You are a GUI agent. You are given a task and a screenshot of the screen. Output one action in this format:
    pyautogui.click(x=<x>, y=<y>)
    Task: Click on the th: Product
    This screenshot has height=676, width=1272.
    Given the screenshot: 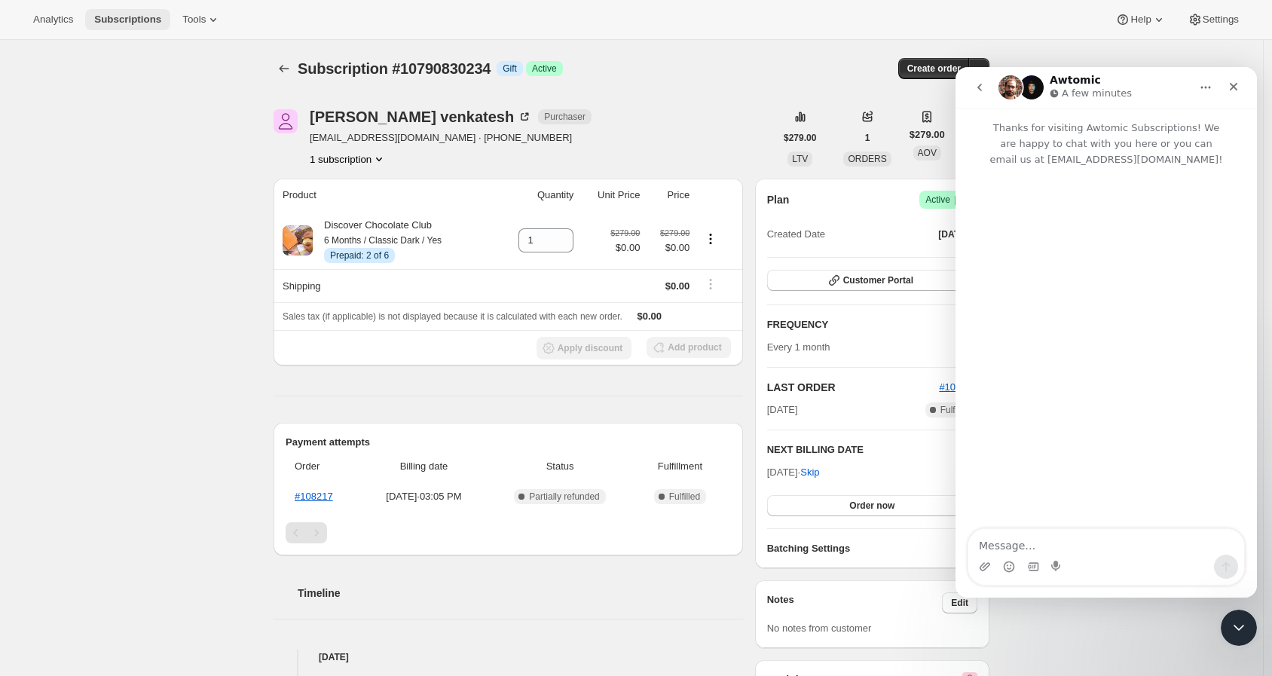 What is the action you would take?
    pyautogui.click(x=384, y=195)
    